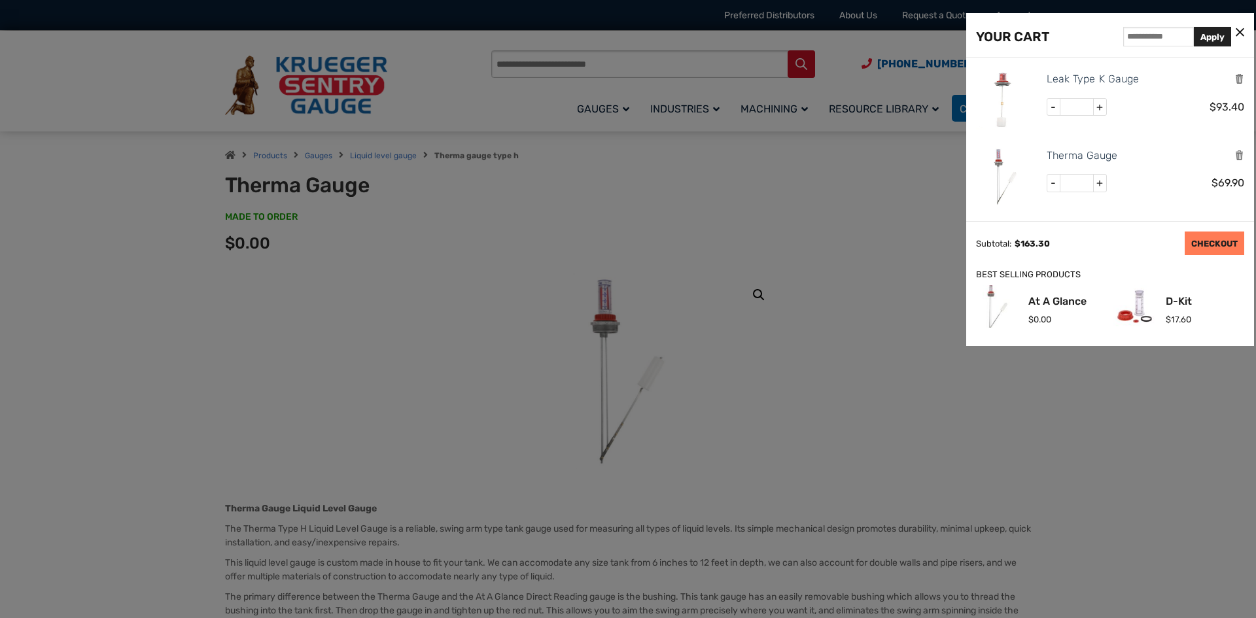 The width and height of the screenshot is (1256, 618). What do you see at coordinates (1082, 156) in the screenshot?
I see `a: Therma Gauge` at bounding box center [1082, 156].